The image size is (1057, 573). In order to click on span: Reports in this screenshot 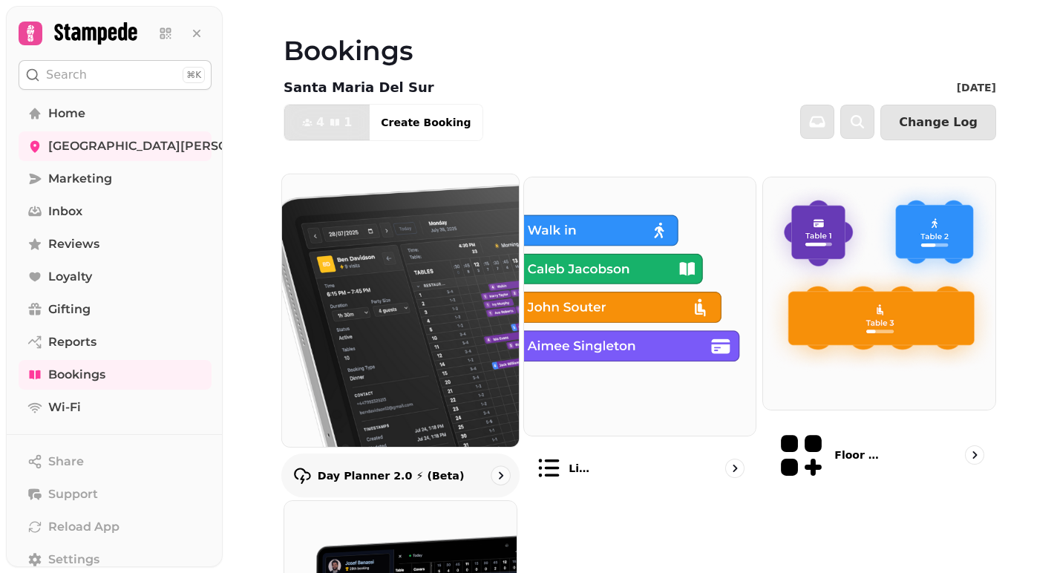, I will do `click(72, 342)`.